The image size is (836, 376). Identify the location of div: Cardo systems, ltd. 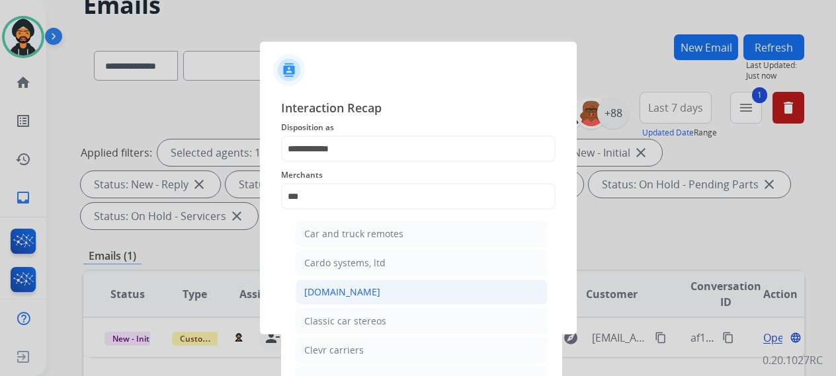
(345, 263).